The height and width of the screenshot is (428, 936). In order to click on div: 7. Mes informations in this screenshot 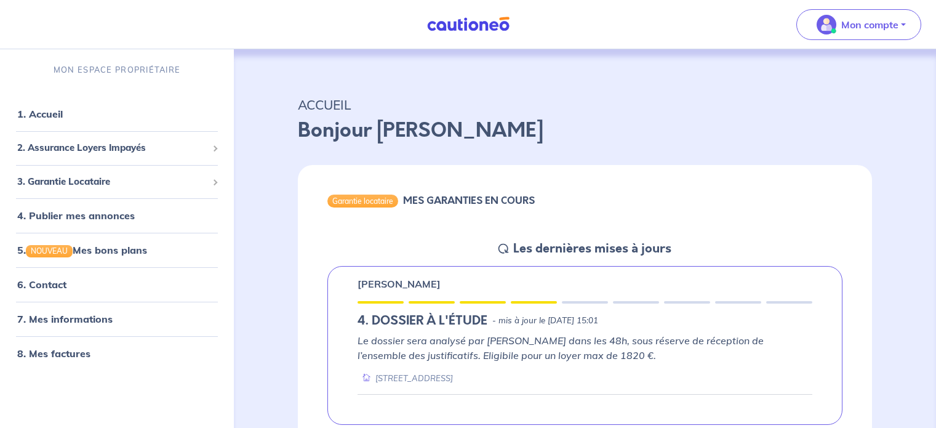, I will do `click(117, 319)`.